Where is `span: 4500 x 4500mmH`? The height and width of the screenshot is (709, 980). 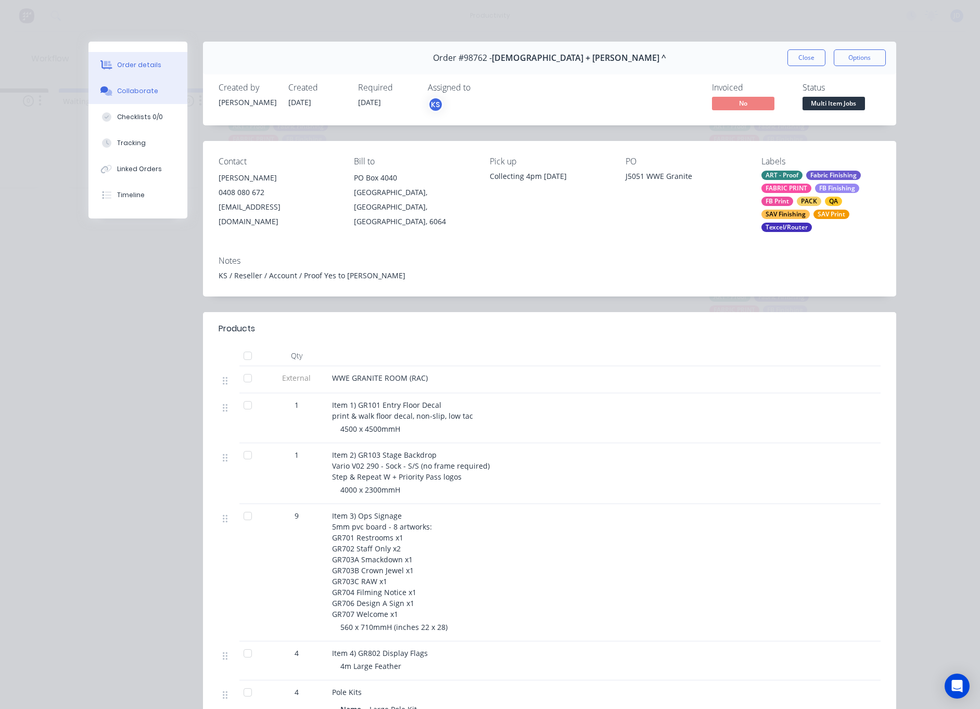 span: 4500 x 4500mmH is located at coordinates (370, 429).